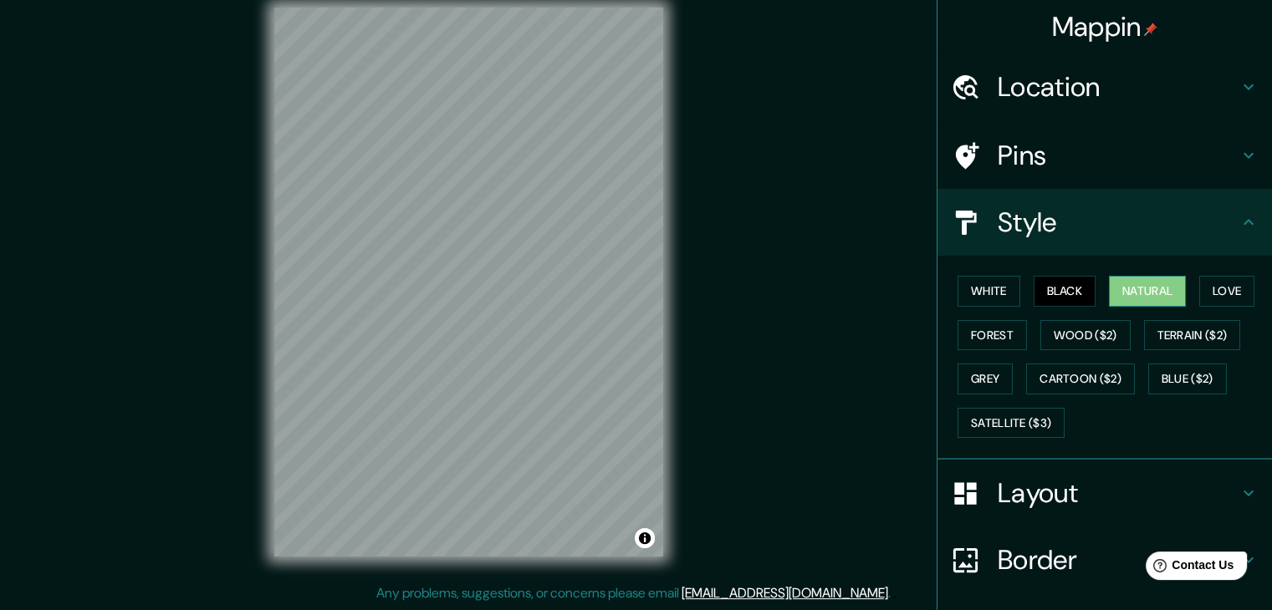 The image size is (1272, 610). Describe the element at coordinates (1105, 222) in the screenshot. I see `div: Style` at that location.